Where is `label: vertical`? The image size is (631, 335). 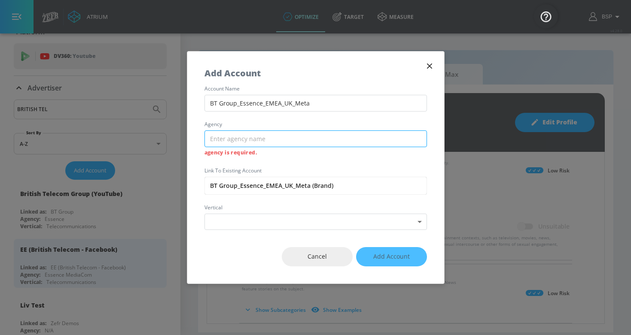
label: vertical is located at coordinates (316, 208).